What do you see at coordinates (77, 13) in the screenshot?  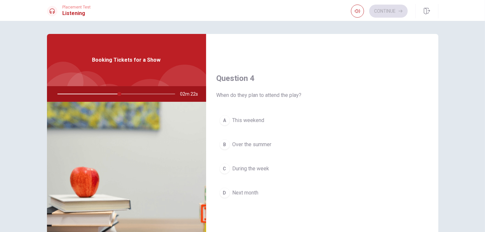 I see `h1: Listening` at bounding box center [77, 13].